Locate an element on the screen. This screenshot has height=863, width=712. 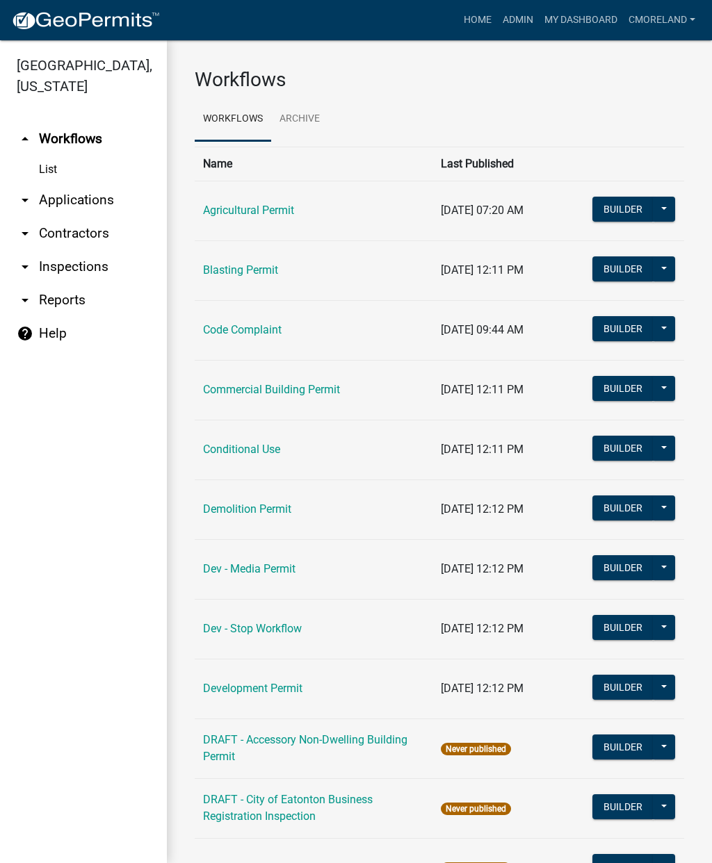
a: Archive is located at coordinates (299, 120).